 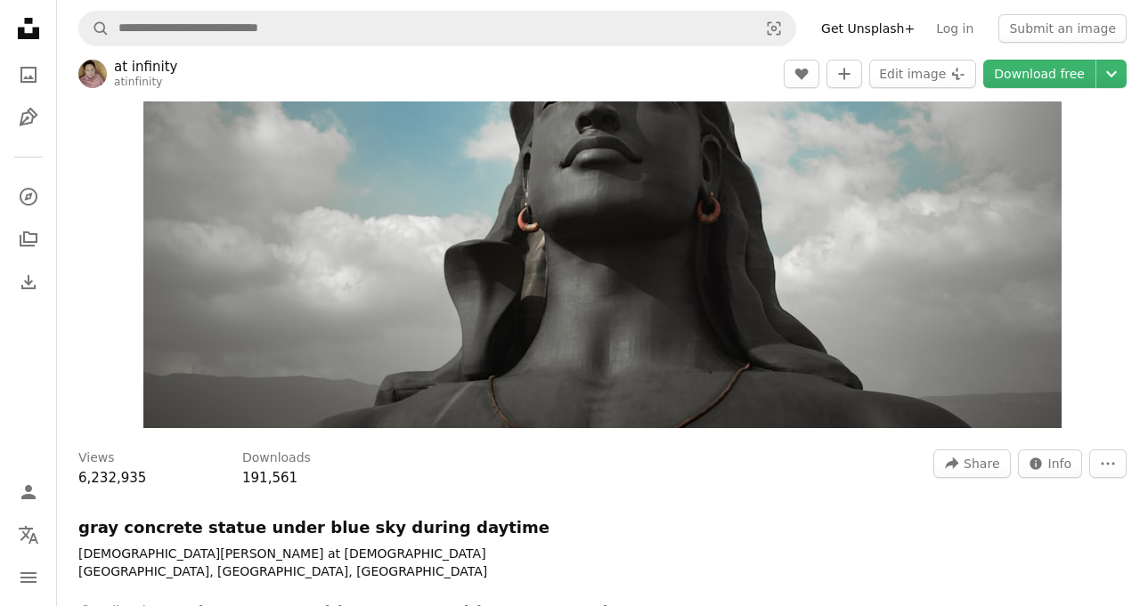 I want to click on a: Log in, so click(x=955, y=28).